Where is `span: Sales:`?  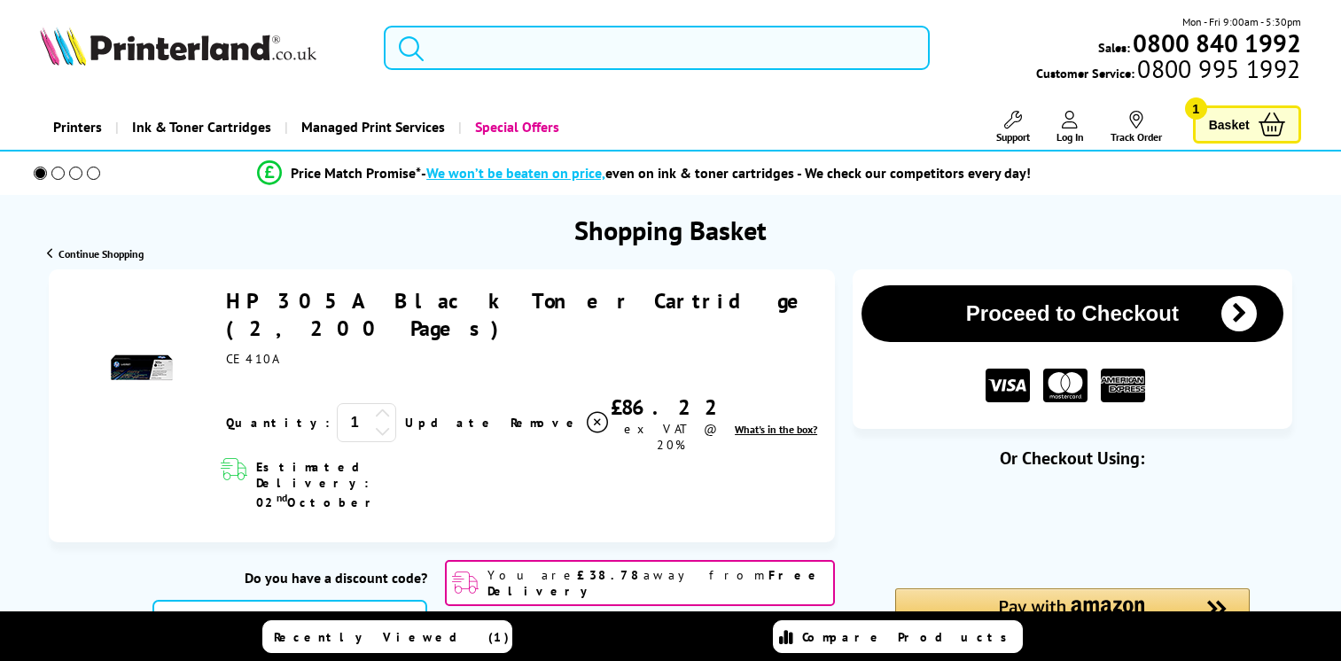 span: Sales: is located at coordinates (1114, 47).